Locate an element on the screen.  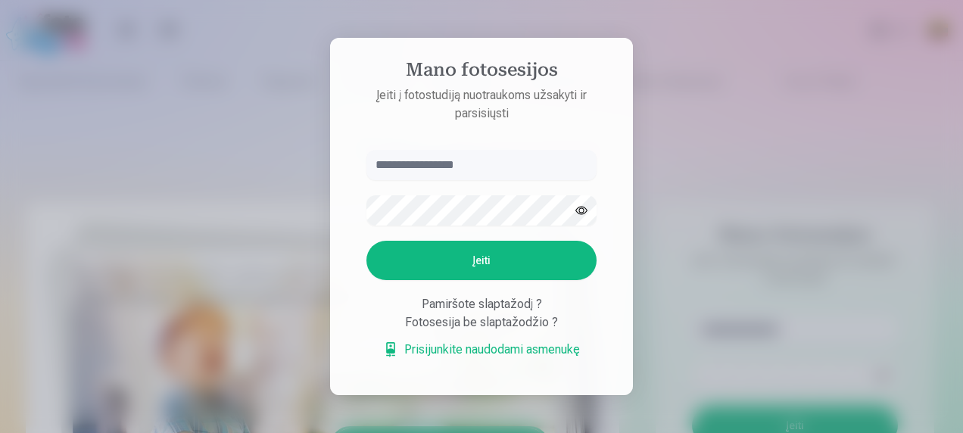
p: Įeiti į fotostudiją nuotraukoms užsakyti ir parsisiųsti is located at coordinates (482, 105).